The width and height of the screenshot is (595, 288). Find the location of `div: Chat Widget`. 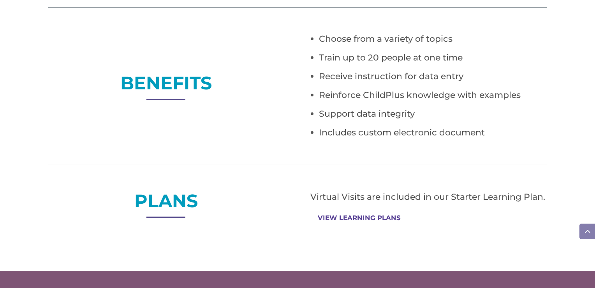

div: Chat Widget is located at coordinates (576, 269).